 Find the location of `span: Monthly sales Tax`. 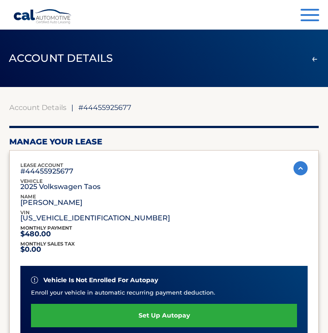

span: Monthly sales Tax is located at coordinates (47, 244).